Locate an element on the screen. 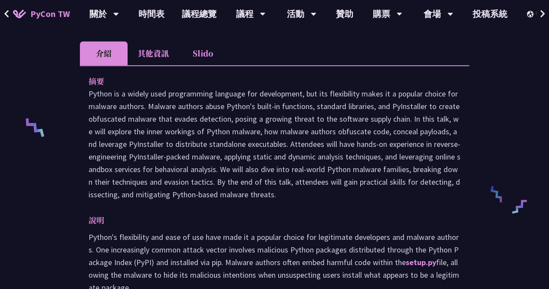 This screenshot has width=549, height=289. img: Locale Icon is located at coordinates (531, 14).